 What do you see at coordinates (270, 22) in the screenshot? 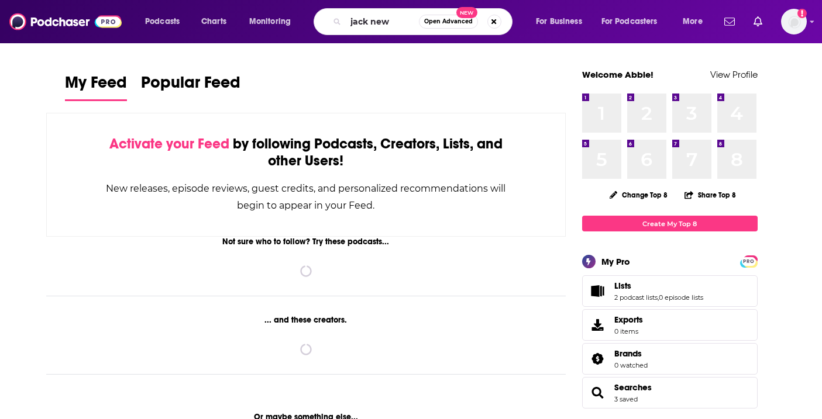
I see `span: Monitoring` at bounding box center [270, 22].